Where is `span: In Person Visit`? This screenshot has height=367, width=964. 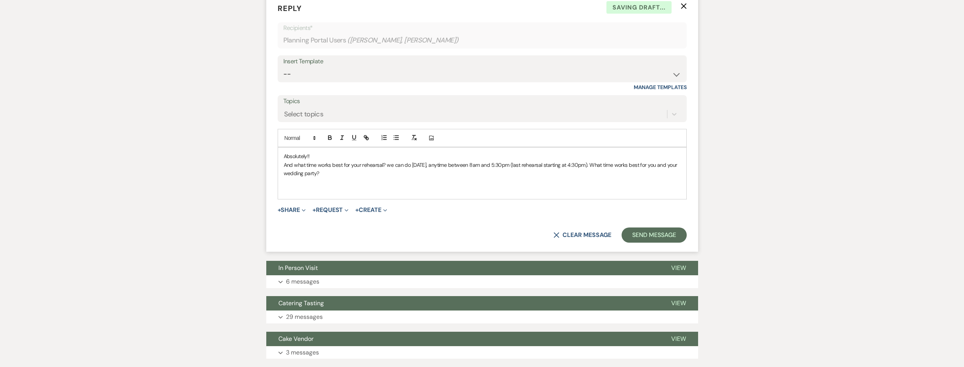
span: In Person Visit is located at coordinates (298, 267).